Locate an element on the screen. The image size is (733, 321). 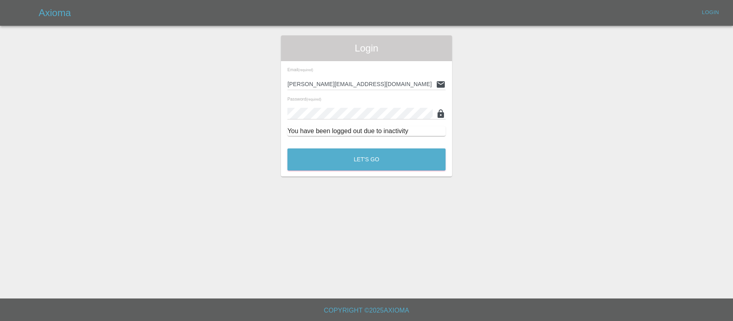
span: Password is located at coordinates (304, 99).